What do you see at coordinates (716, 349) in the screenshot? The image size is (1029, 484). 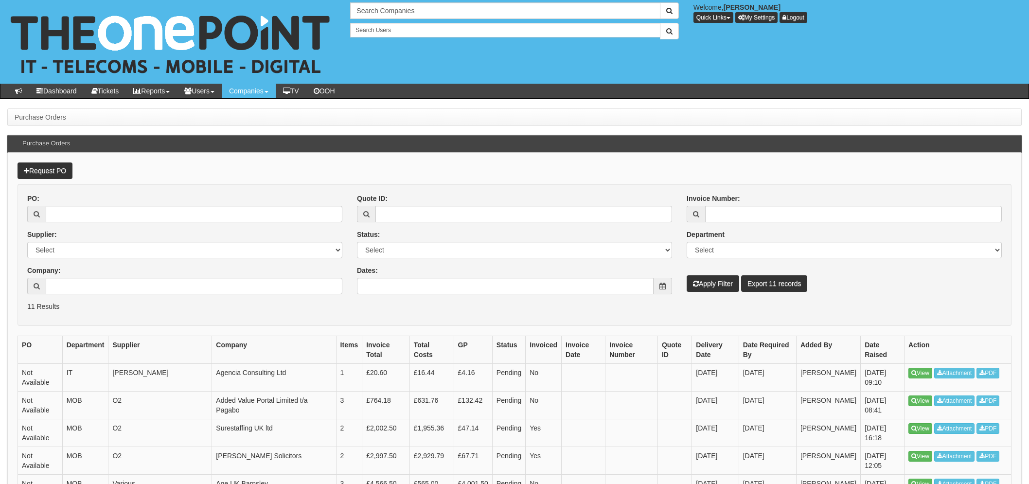 I see `th: Delivery Date` at bounding box center [716, 349].